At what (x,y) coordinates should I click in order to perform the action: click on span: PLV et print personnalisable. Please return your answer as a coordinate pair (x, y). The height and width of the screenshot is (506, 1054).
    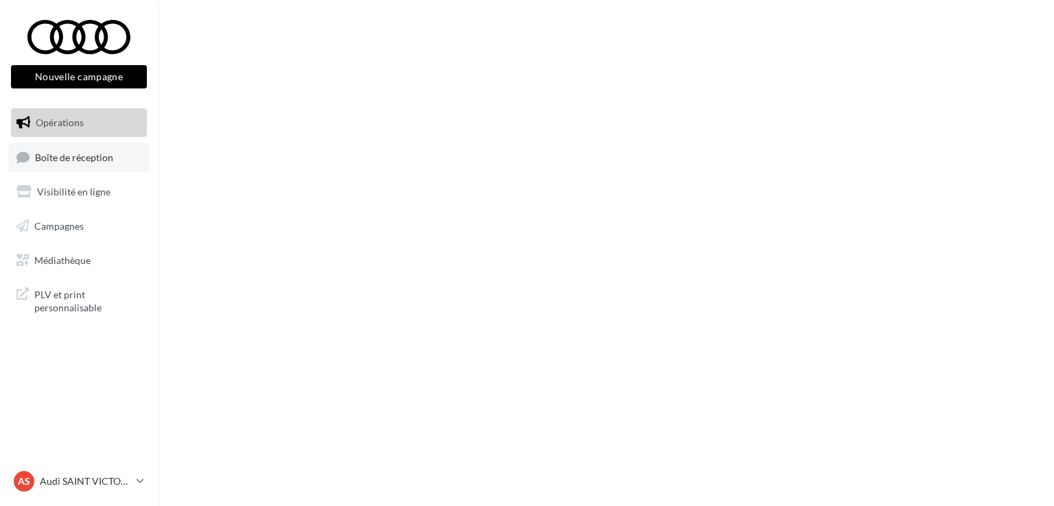
    Looking at the image, I should click on (88, 300).